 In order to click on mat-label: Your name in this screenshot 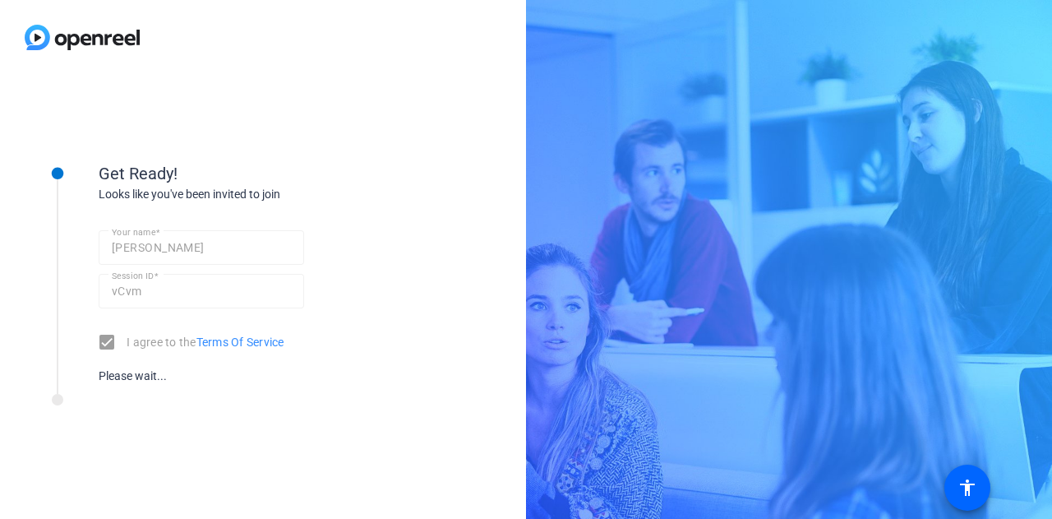, I will do `click(133, 232)`.